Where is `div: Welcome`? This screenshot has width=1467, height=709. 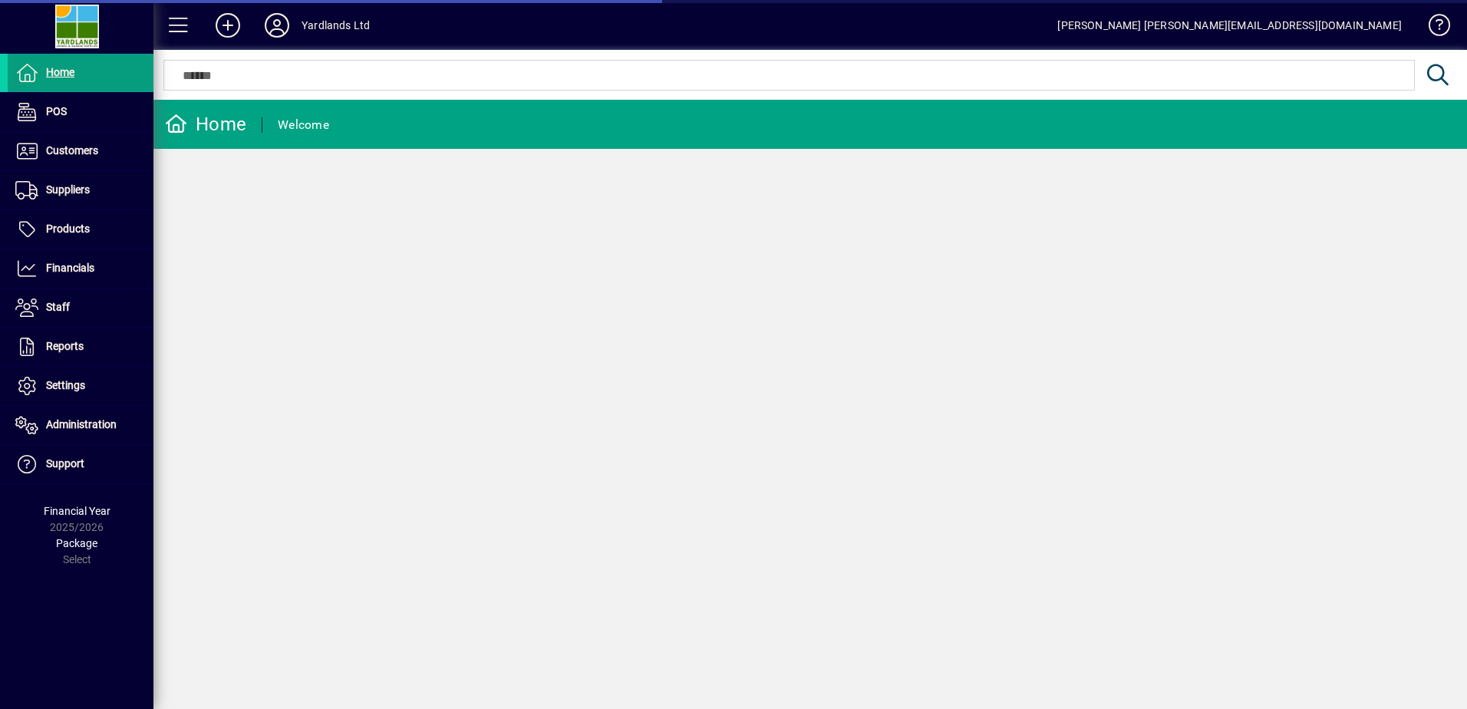 div: Welcome is located at coordinates (303, 125).